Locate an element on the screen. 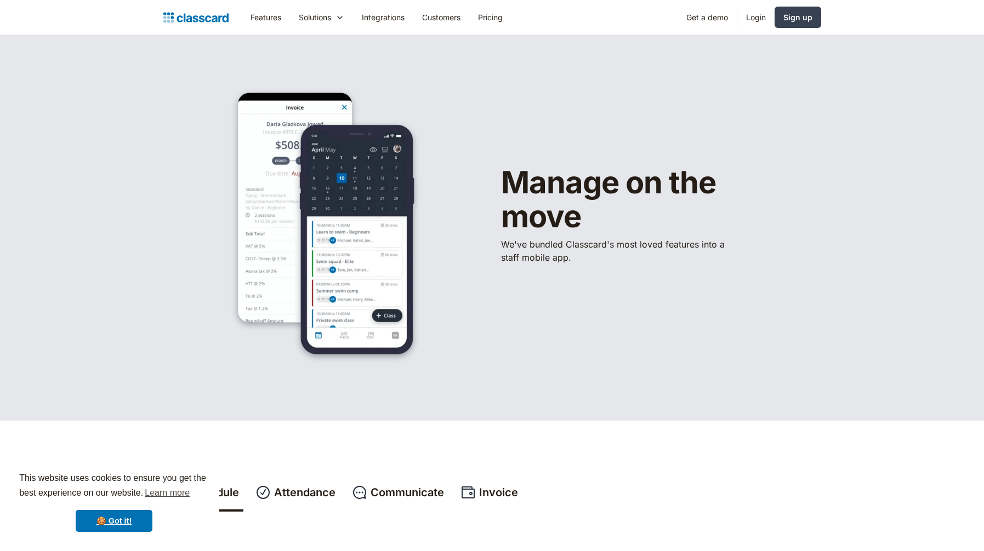 Image resolution: width=984 pixels, height=551 pixels. p: We've bundled ​Classcard's most loved features into a staff mobile app. is located at coordinates (616, 251).